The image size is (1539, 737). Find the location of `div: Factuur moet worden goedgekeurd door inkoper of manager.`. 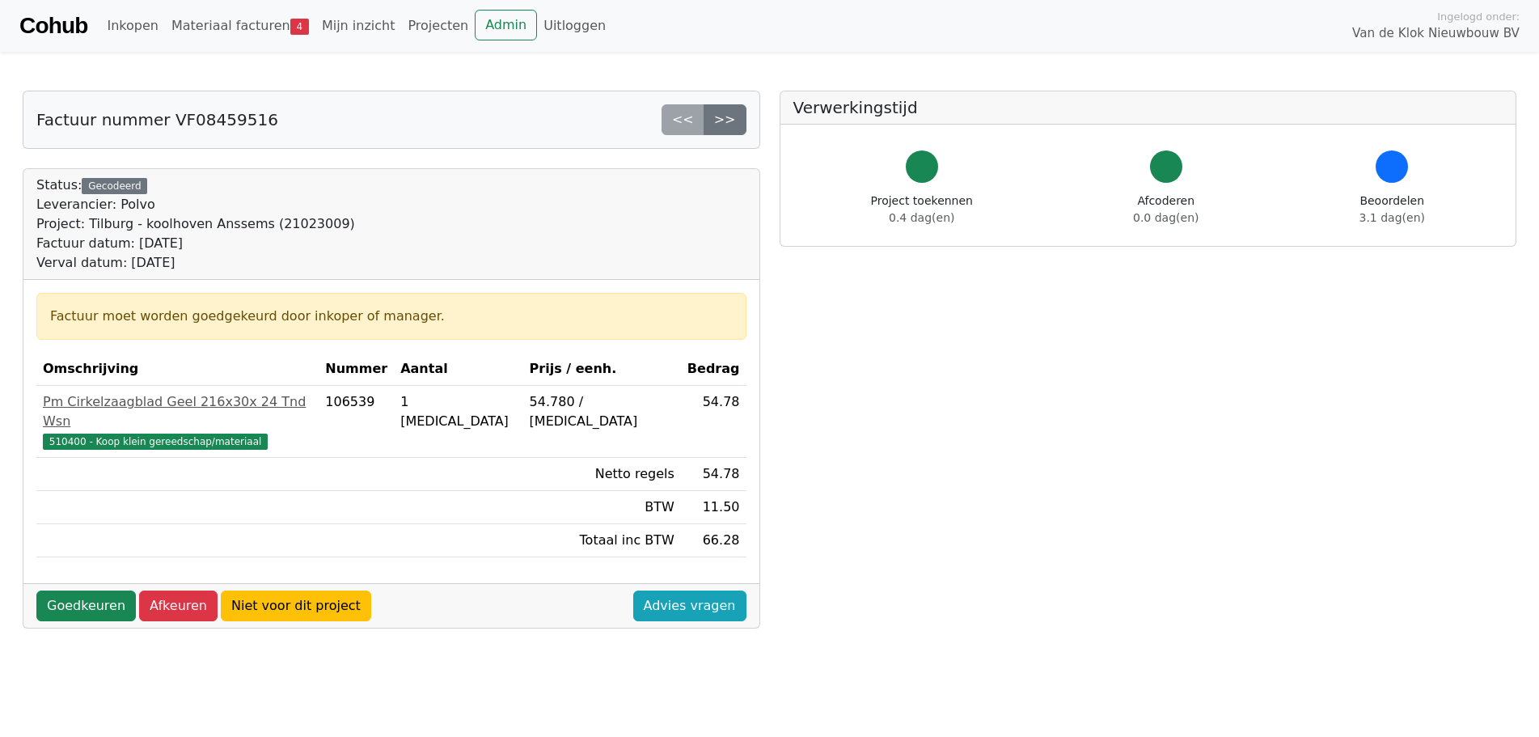

div: Factuur moet worden goedgekeurd door inkoper of manager. is located at coordinates (391, 316).